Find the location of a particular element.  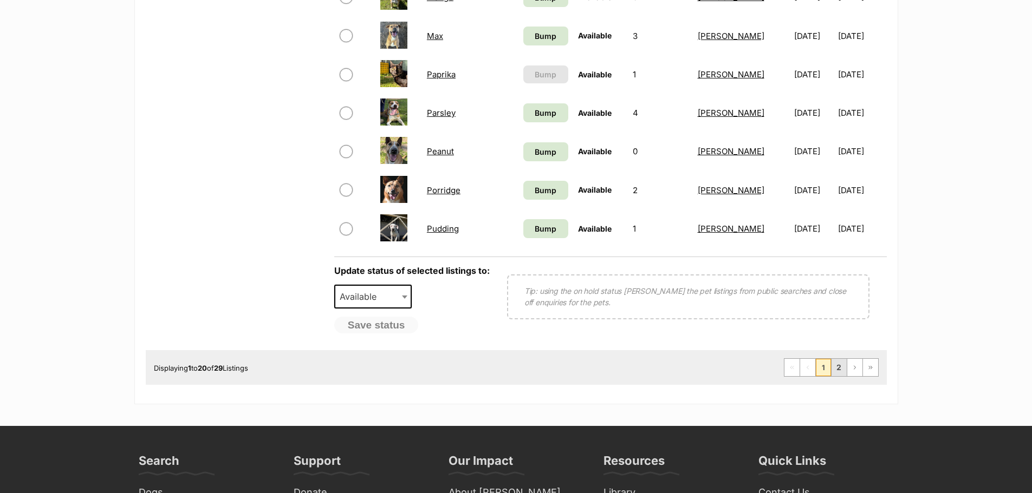

strong: 20 is located at coordinates (202, 368).